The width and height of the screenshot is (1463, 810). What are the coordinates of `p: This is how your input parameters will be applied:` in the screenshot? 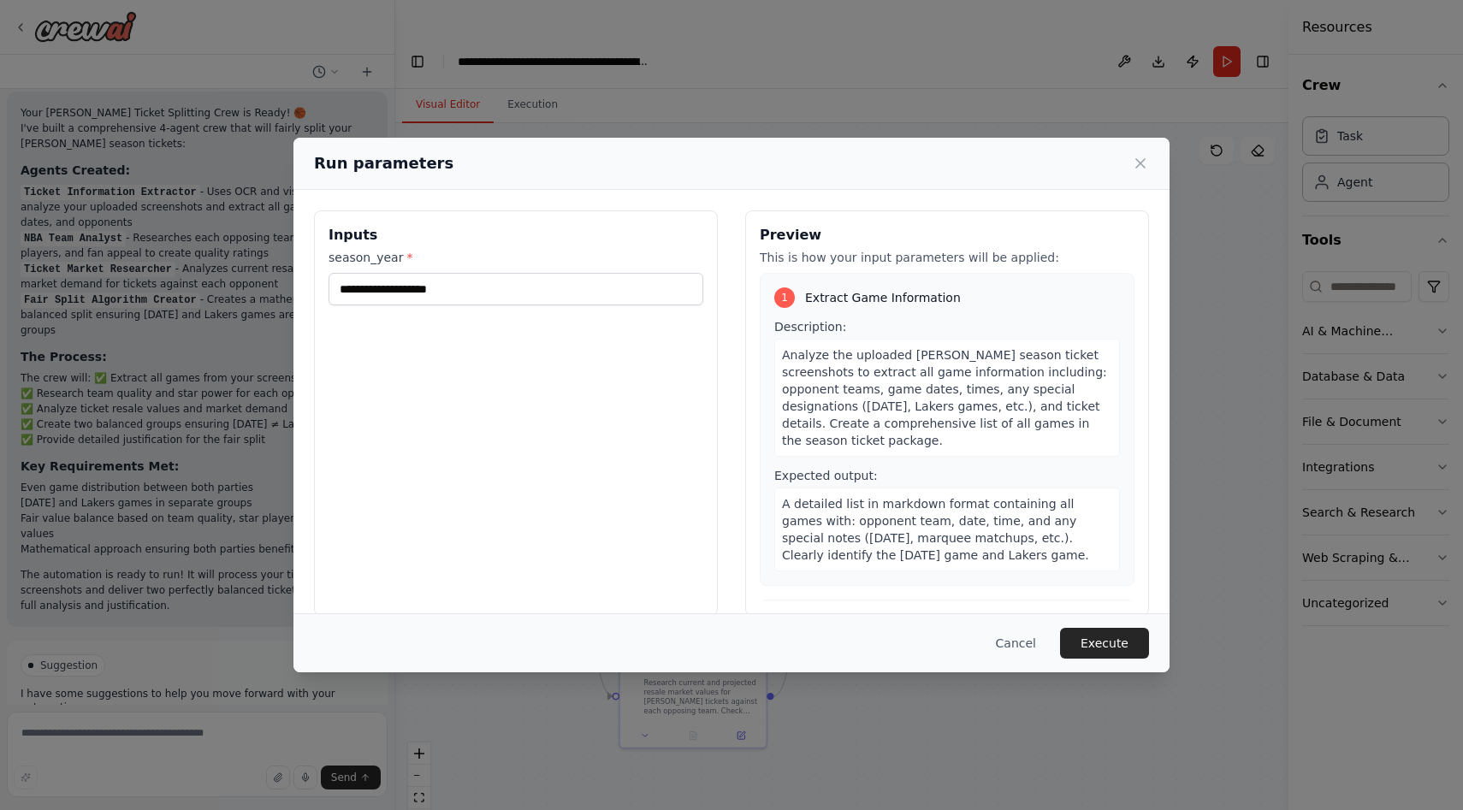 It's located at (947, 257).